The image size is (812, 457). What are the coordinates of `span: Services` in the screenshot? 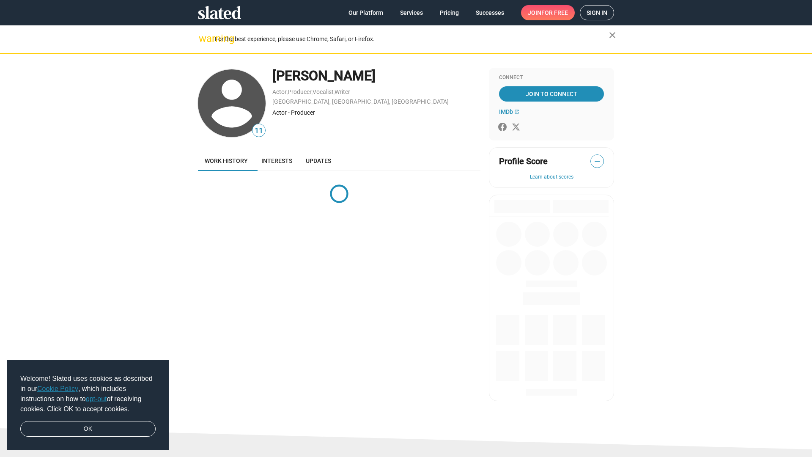 It's located at (411, 13).